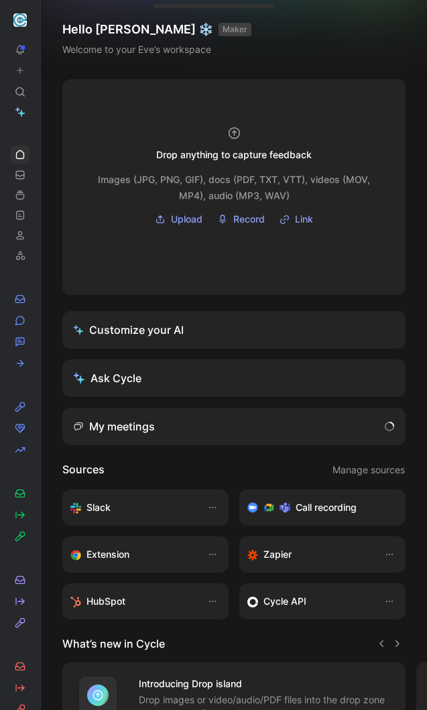 The image size is (427, 710). Describe the element at coordinates (317, 508) in the screenshot. I see `div: Record & transcribe meetings from Zoom, Meet & Teams.` at that location.